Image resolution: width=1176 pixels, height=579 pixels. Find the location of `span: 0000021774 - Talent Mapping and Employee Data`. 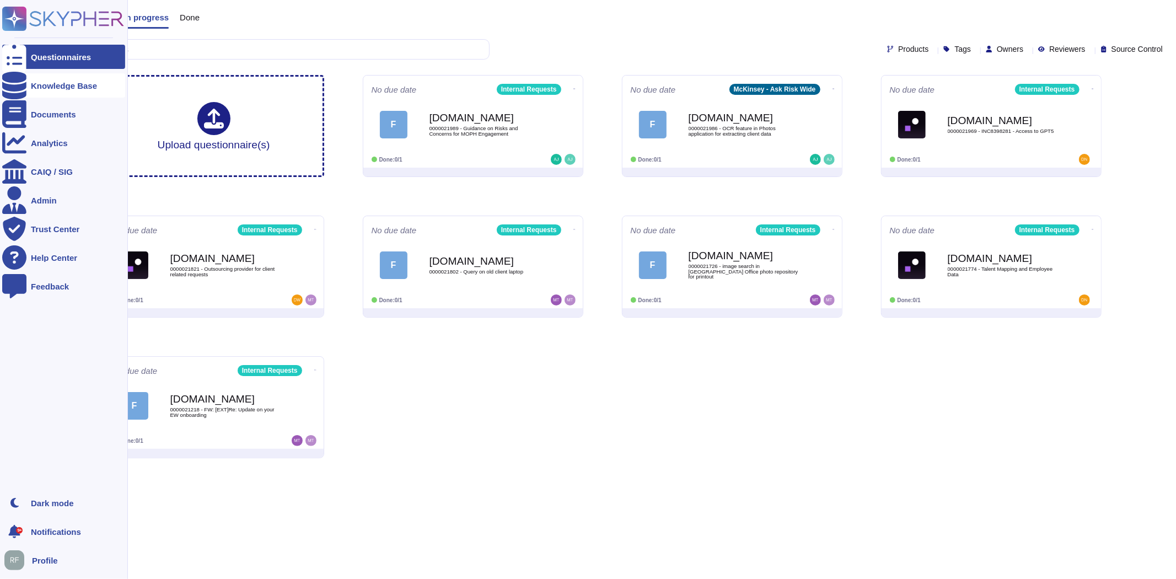

span: 0000021774 - Talent Mapping and Employee Data is located at coordinates (1003, 271).